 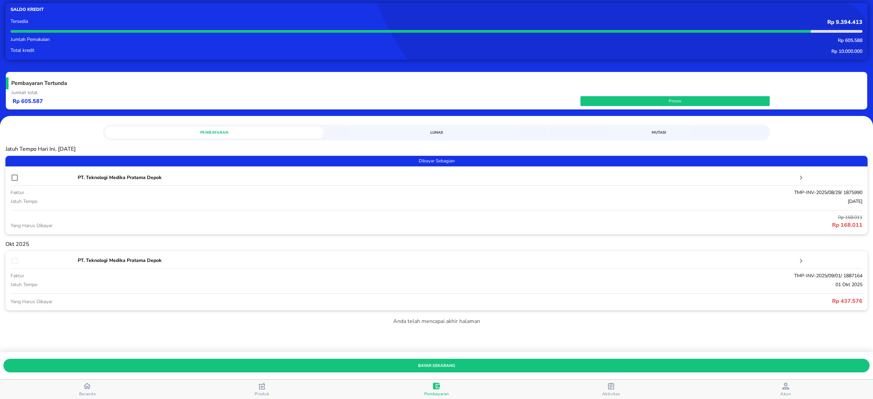 What do you see at coordinates (436, 132) in the screenshot?
I see `span: Lunas` at bounding box center [436, 132].